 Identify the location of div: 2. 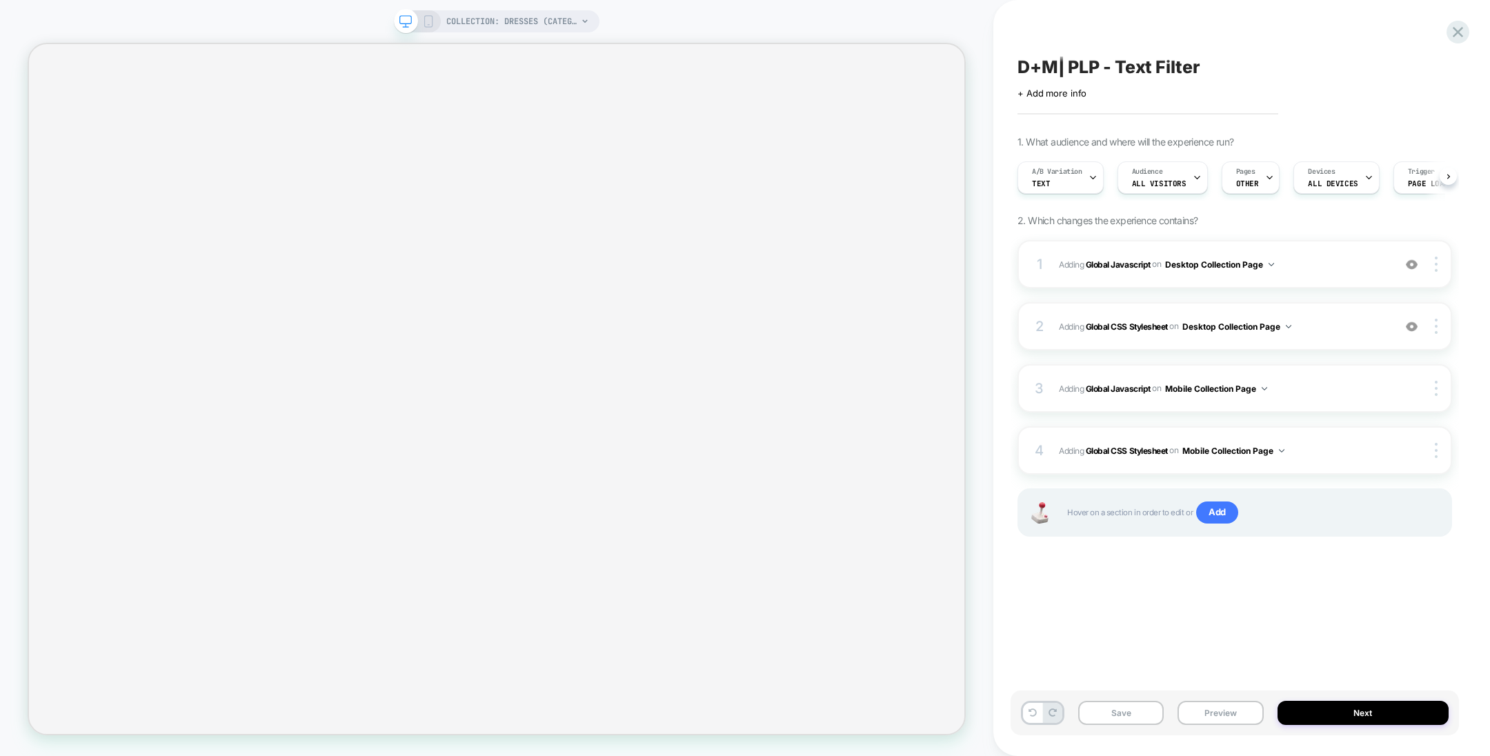
(1040, 326).